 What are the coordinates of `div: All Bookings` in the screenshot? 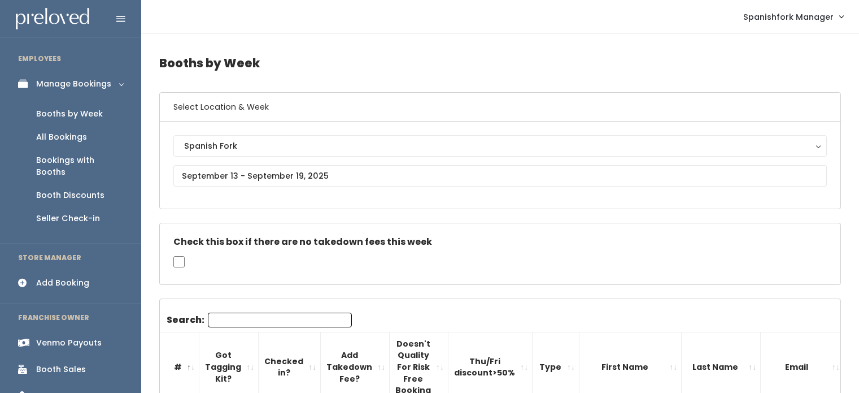 It's located at (62, 137).